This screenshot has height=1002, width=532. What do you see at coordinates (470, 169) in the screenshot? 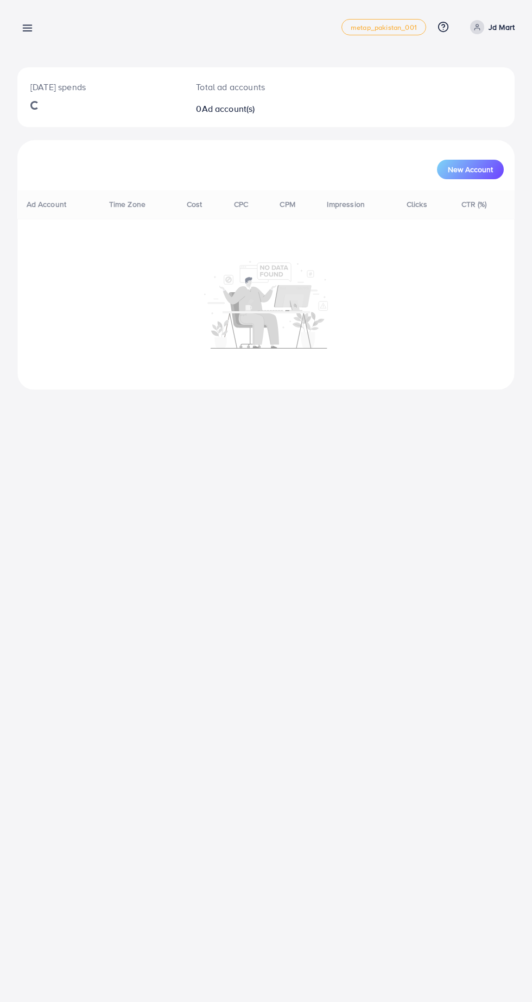
I see `button: New Account` at bounding box center [470, 169].